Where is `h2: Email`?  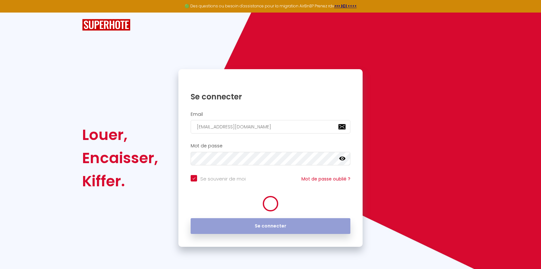 h2: Email is located at coordinates (270, 114).